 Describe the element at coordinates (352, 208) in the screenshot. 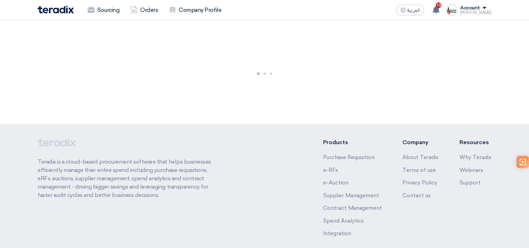

I see `a: Contract Management` at that location.